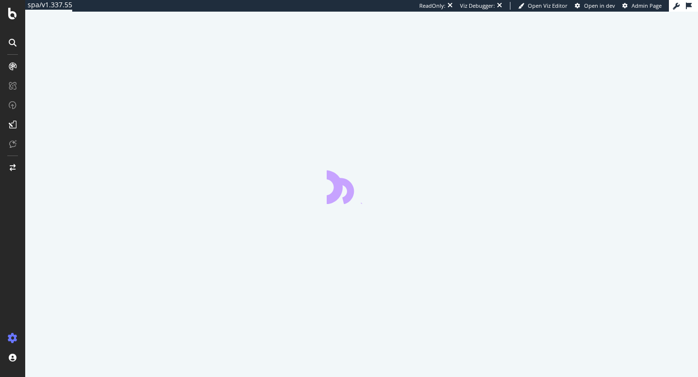 This screenshot has height=377, width=698. I want to click on a: Open Viz Editor, so click(543, 6).